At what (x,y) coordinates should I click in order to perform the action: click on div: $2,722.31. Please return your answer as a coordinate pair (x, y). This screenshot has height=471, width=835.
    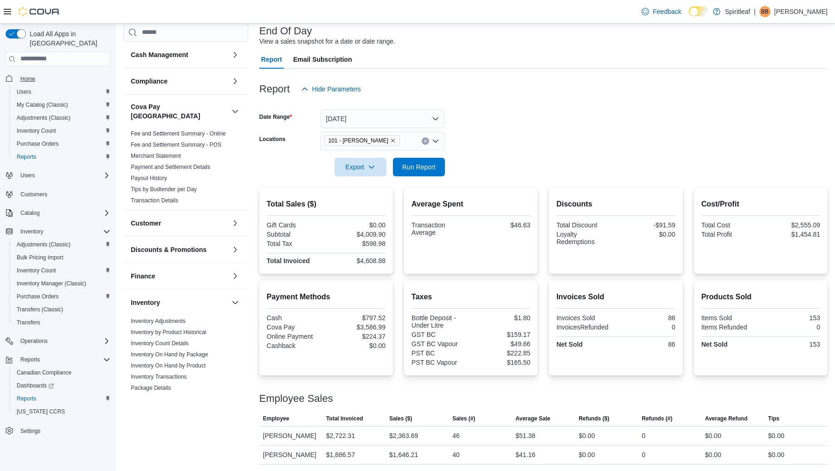
    Looking at the image, I should click on (340, 436).